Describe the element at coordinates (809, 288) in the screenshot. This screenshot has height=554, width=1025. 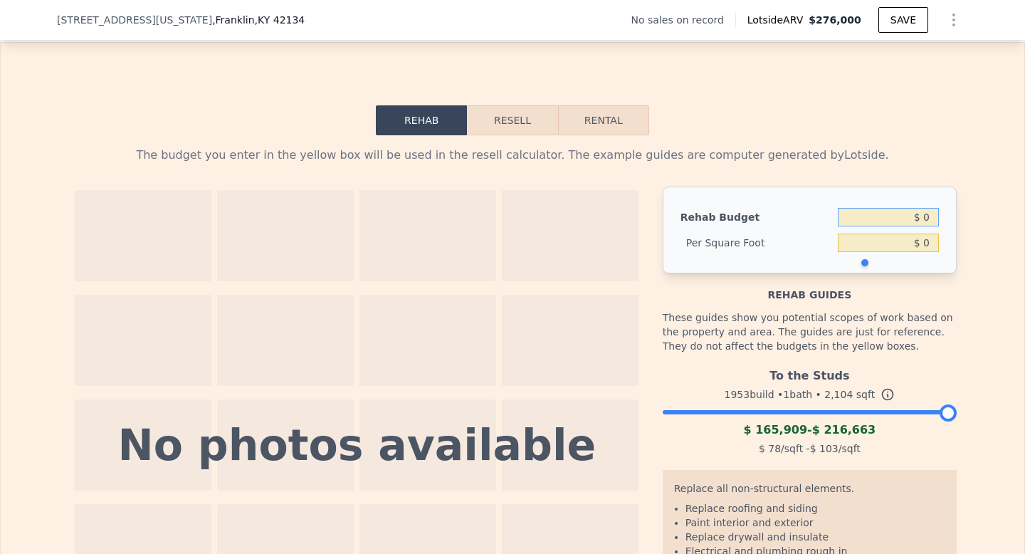
I see `div: Rehab guides` at that location.